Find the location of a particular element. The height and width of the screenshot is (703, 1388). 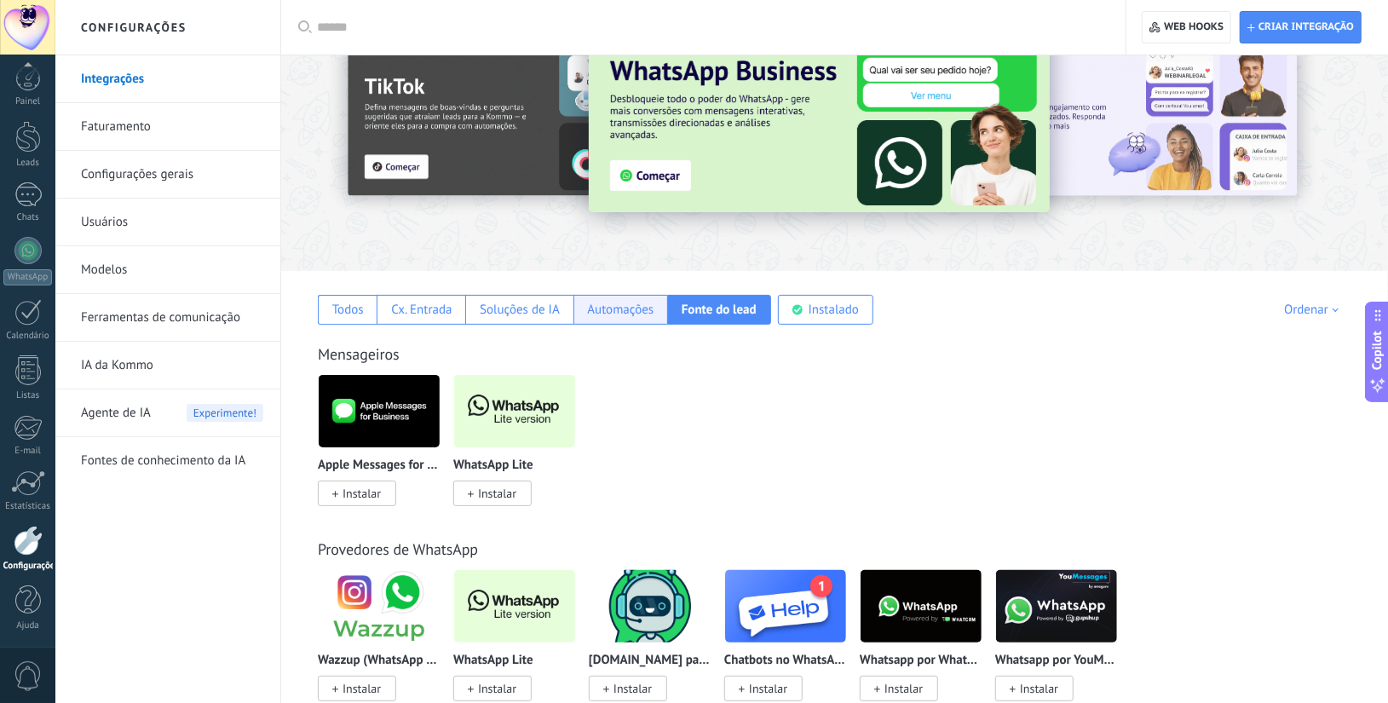

a: IA da Kommo is located at coordinates (172, 365).